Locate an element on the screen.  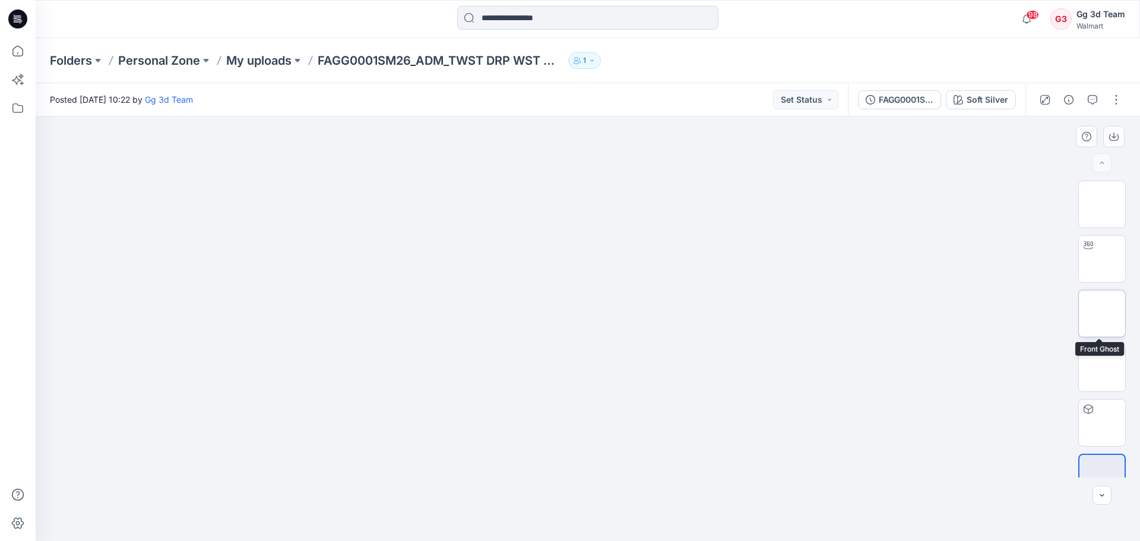
span: 98 is located at coordinates (1033, 15).